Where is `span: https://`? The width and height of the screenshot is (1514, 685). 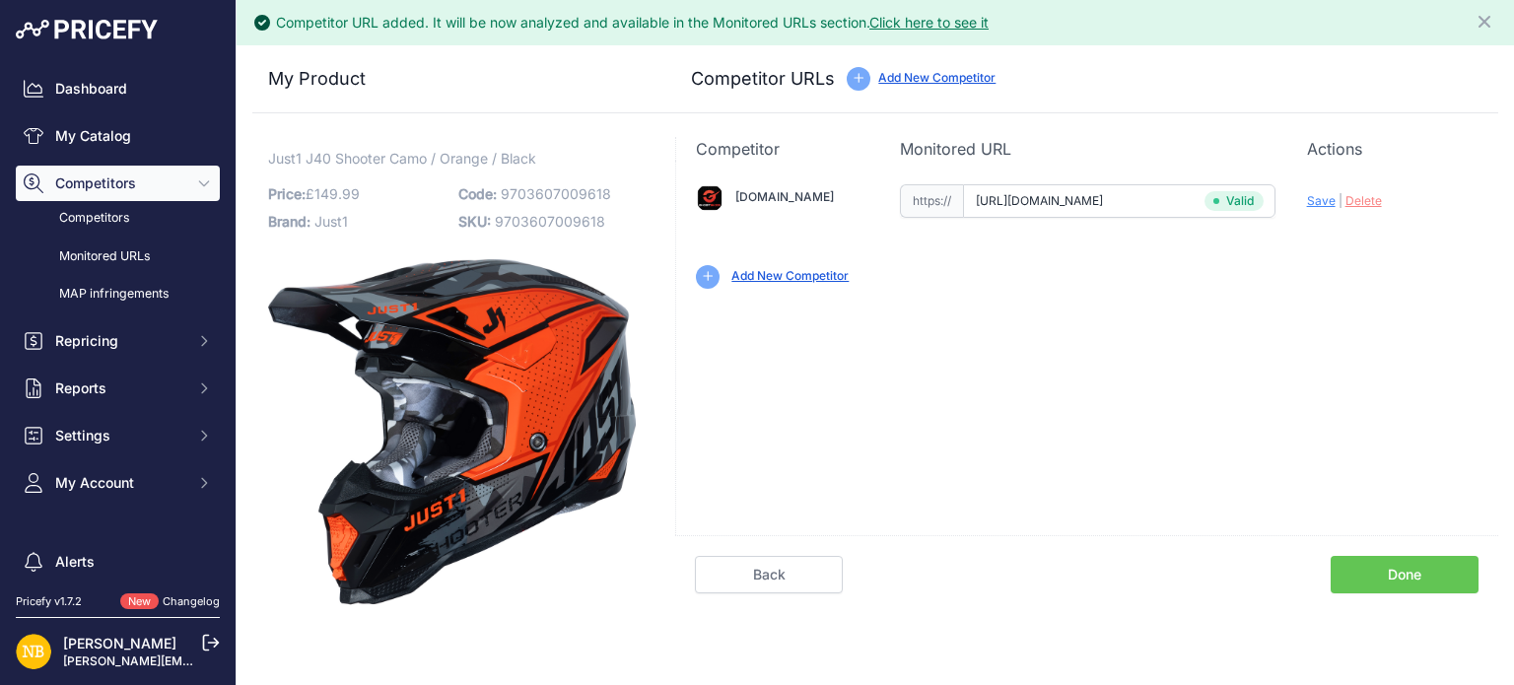 span: https:// is located at coordinates (931, 201).